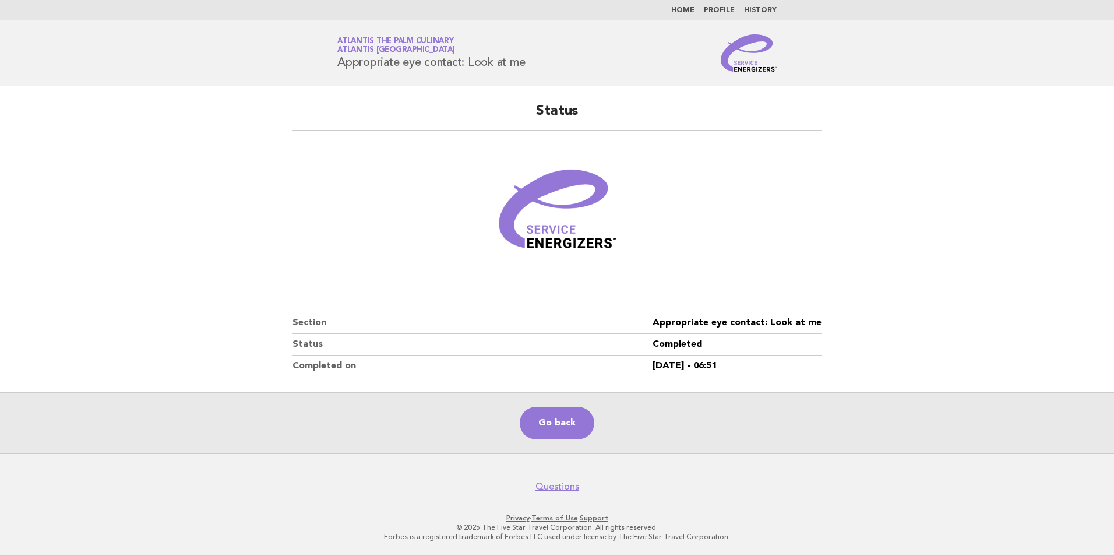  What do you see at coordinates (472, 344) in the screenshot?
I see `dt: Status` at bounding box center [472, 344].